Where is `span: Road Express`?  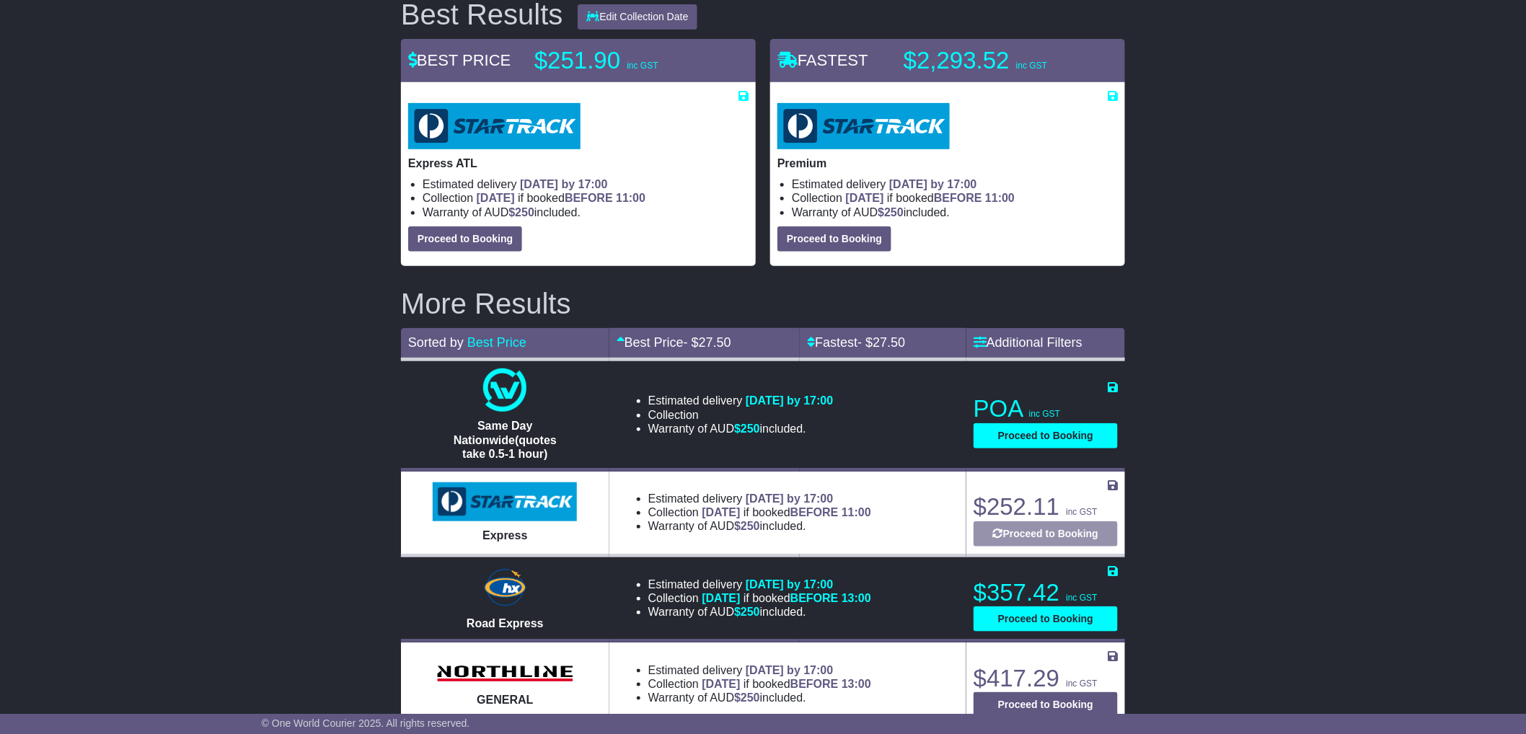
span: Road Express is located at coordinates (505, 623).